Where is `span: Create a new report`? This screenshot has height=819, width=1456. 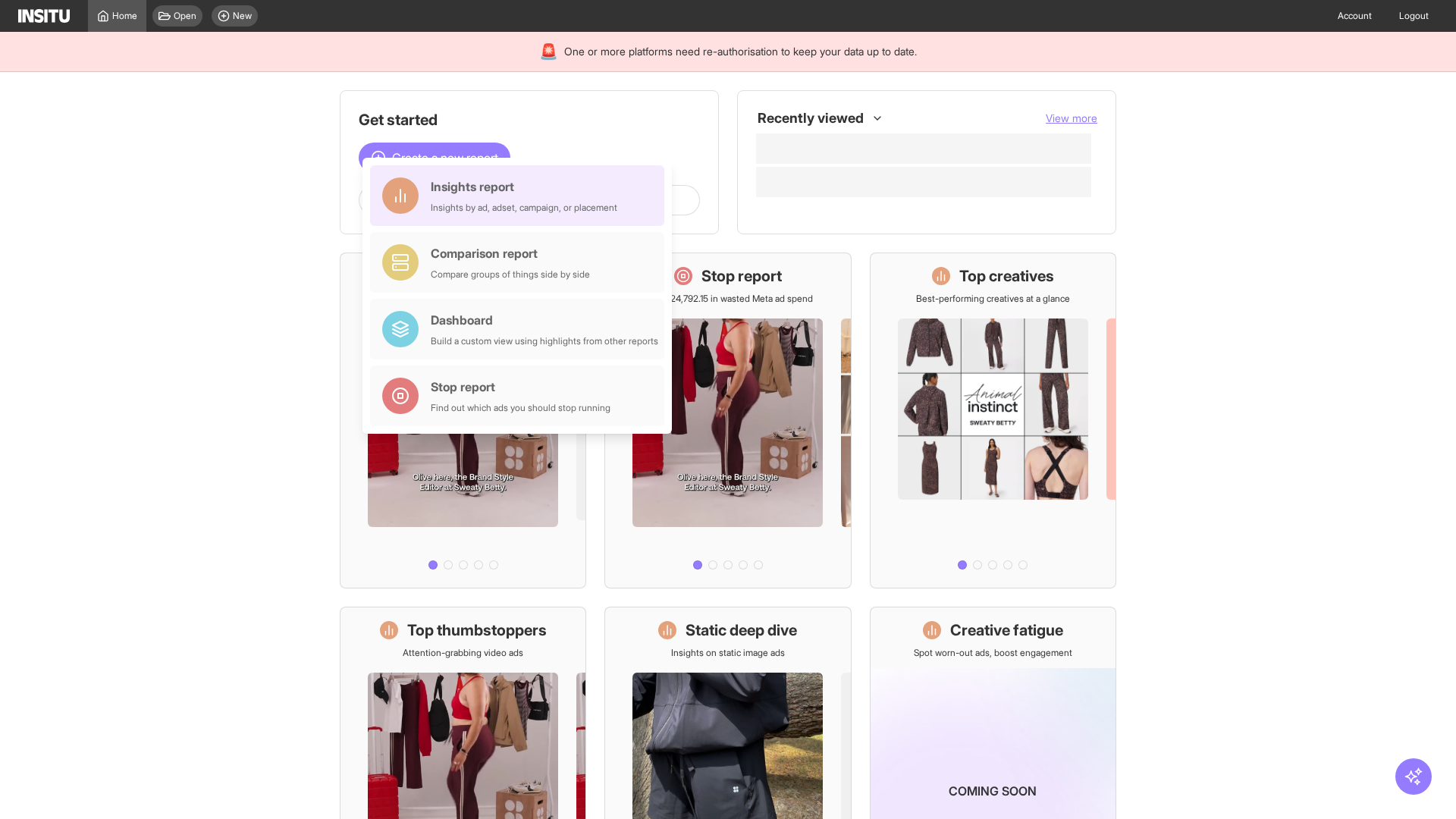
span: Create a new report is located at coordinates (445, 158).